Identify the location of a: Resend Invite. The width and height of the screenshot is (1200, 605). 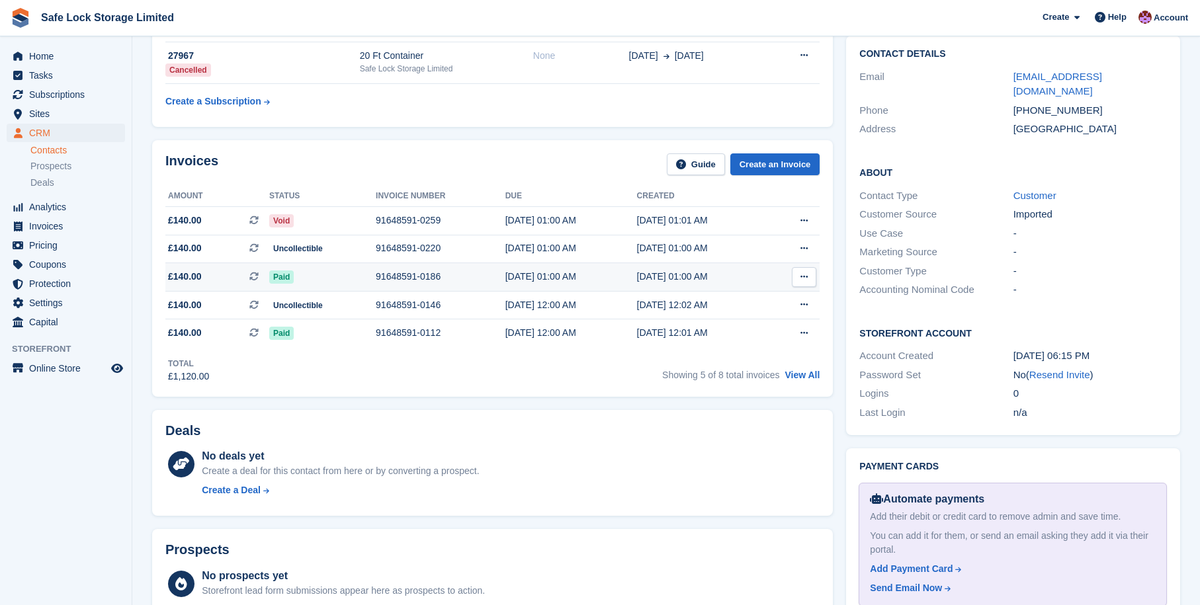
(1060, 374).